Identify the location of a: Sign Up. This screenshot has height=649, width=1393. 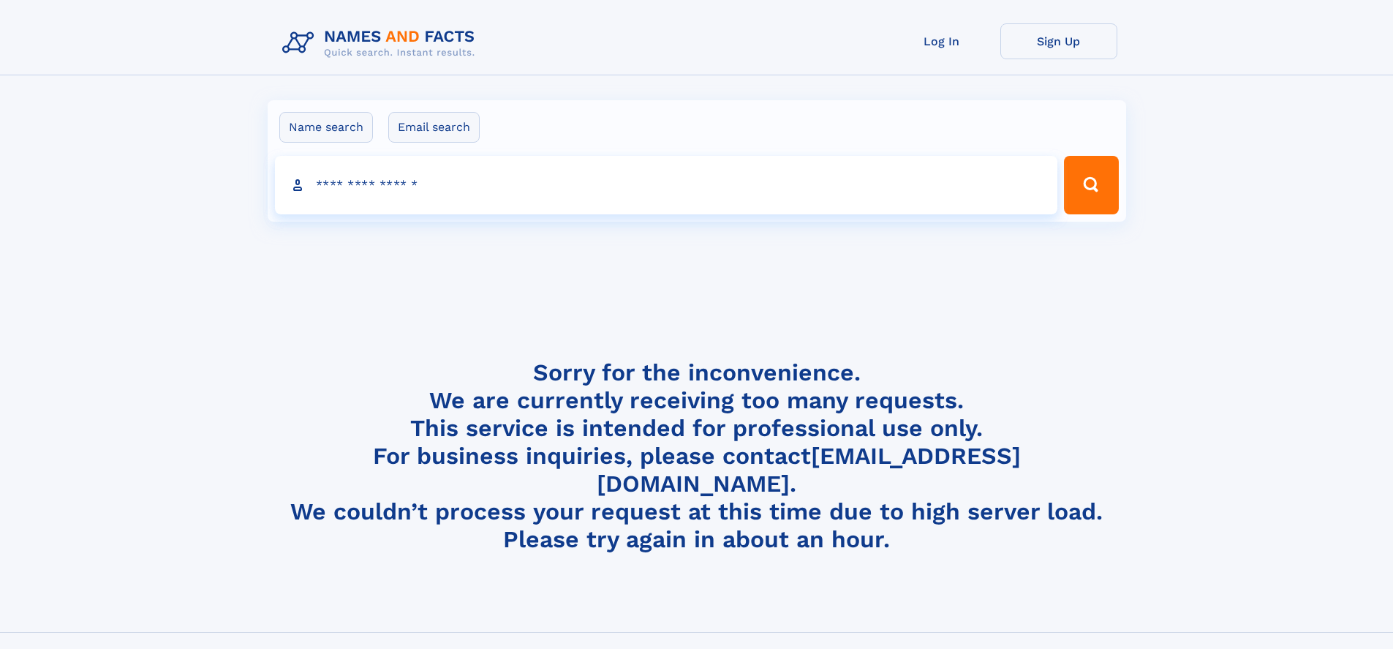
(1059, 41).